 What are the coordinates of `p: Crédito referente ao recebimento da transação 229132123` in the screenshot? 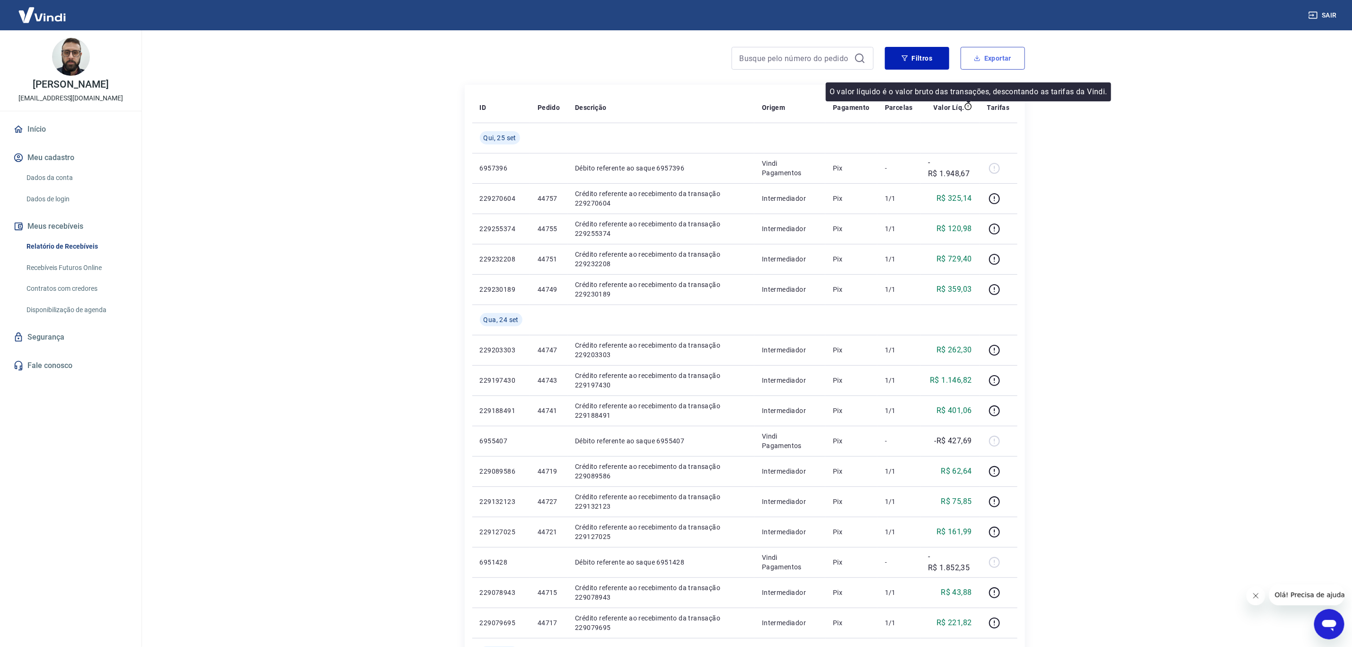 It's located at (661, 501).